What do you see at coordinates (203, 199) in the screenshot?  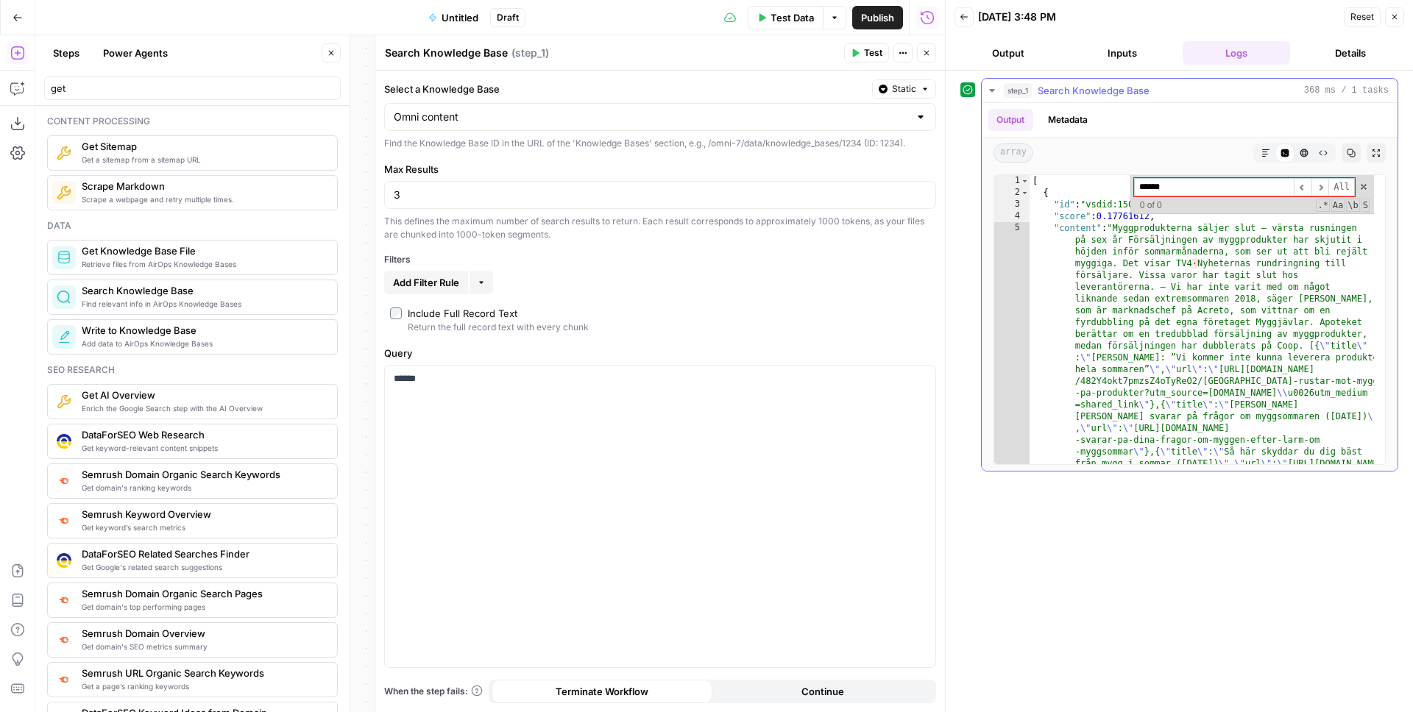 I see `span: Scrape a webpage and retry multiple times.` at bounding box center [203, 199].